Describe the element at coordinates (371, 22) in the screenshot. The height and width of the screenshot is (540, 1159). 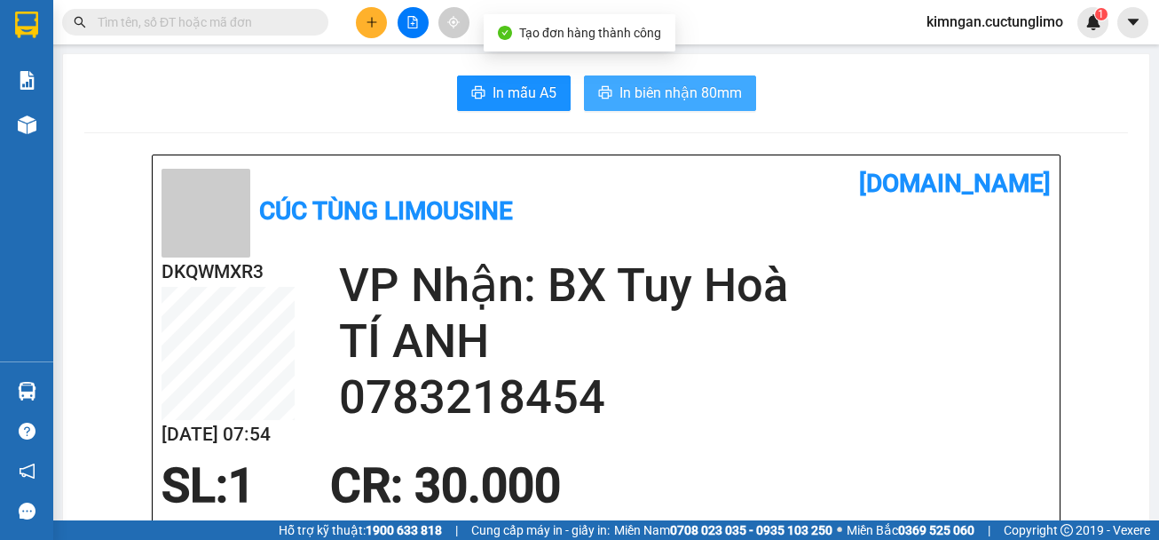
I see `button: plus` at that location.